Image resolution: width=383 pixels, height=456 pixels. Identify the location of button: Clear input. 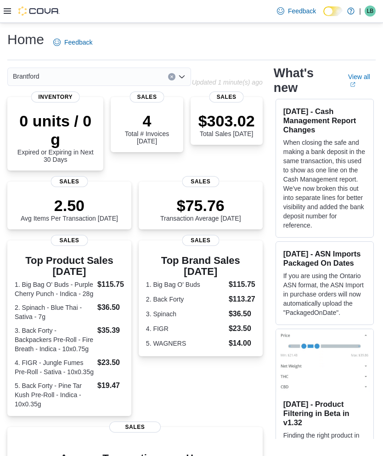
(172, 77).